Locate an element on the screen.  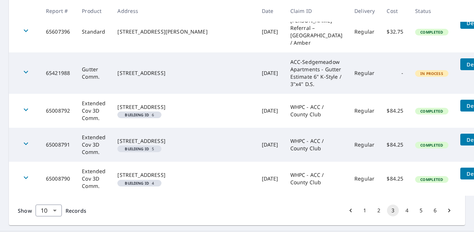
td: $32.75 is located at coordinates (394, 32).